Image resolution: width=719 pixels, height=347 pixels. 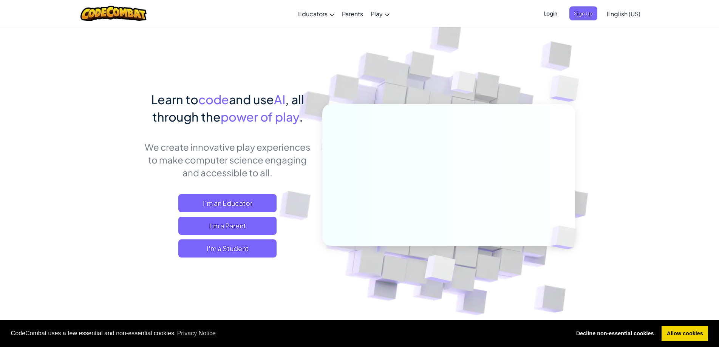 What do you see at coordinates (279, 99) in the screenshot?
I see `span: AI` at bounding box center [279, 99].